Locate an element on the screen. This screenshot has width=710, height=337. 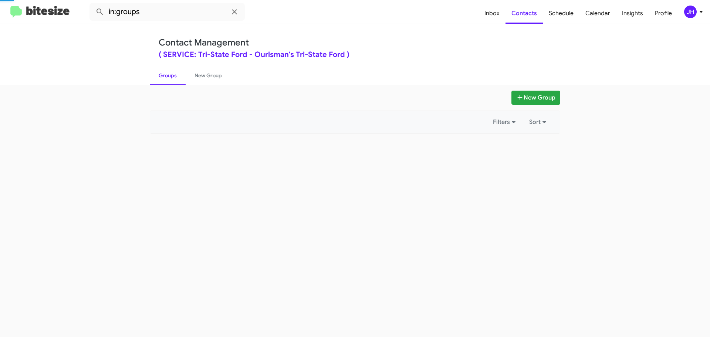
span: Contacts is located at coordinates (524, 13).